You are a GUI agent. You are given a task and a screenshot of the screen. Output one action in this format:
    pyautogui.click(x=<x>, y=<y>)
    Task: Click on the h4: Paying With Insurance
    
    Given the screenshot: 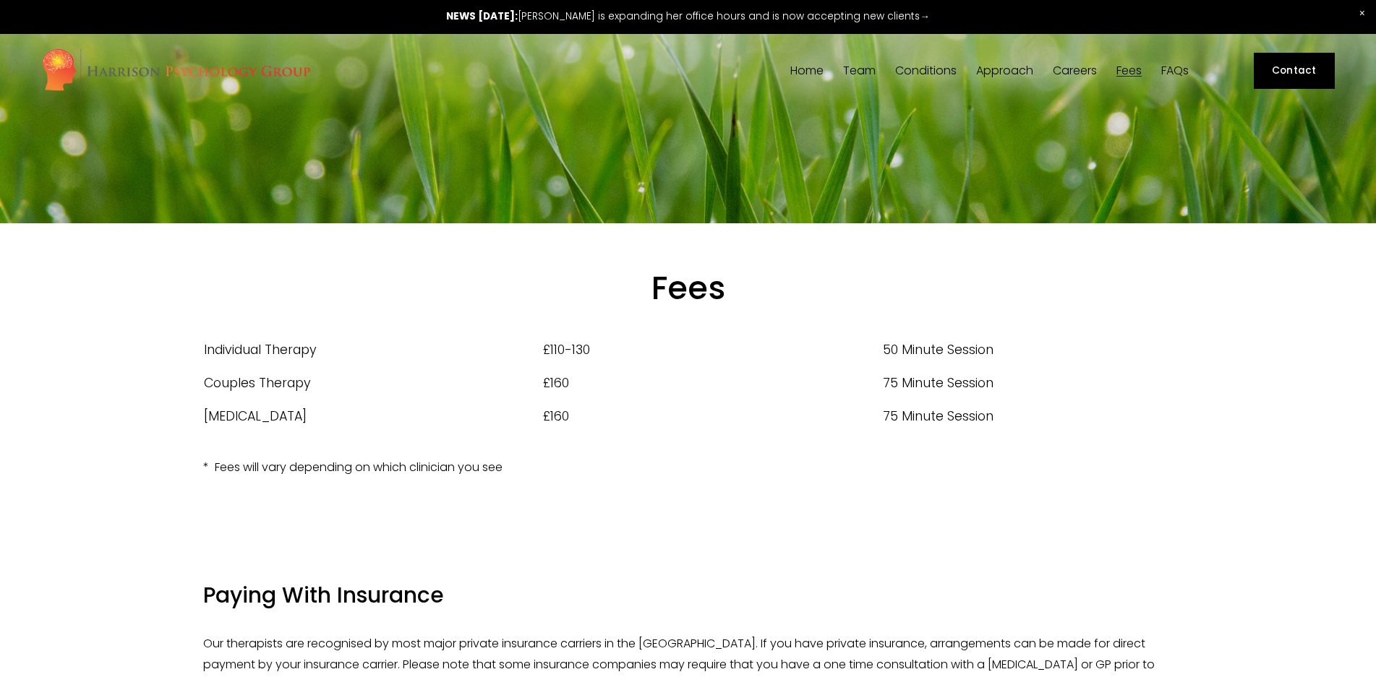 What is the action you would take?
    pyautogui.click(x=688, y=596)
    